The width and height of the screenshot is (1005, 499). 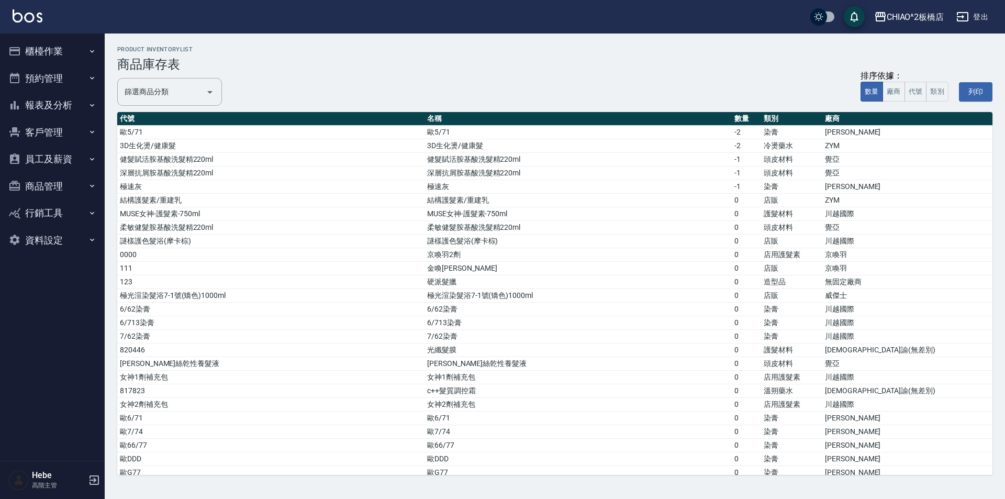 What do you see at coordinates (578, 350) in the screenshot?
I see `td: 光纖髮膜` at bounding box center [578, 350].